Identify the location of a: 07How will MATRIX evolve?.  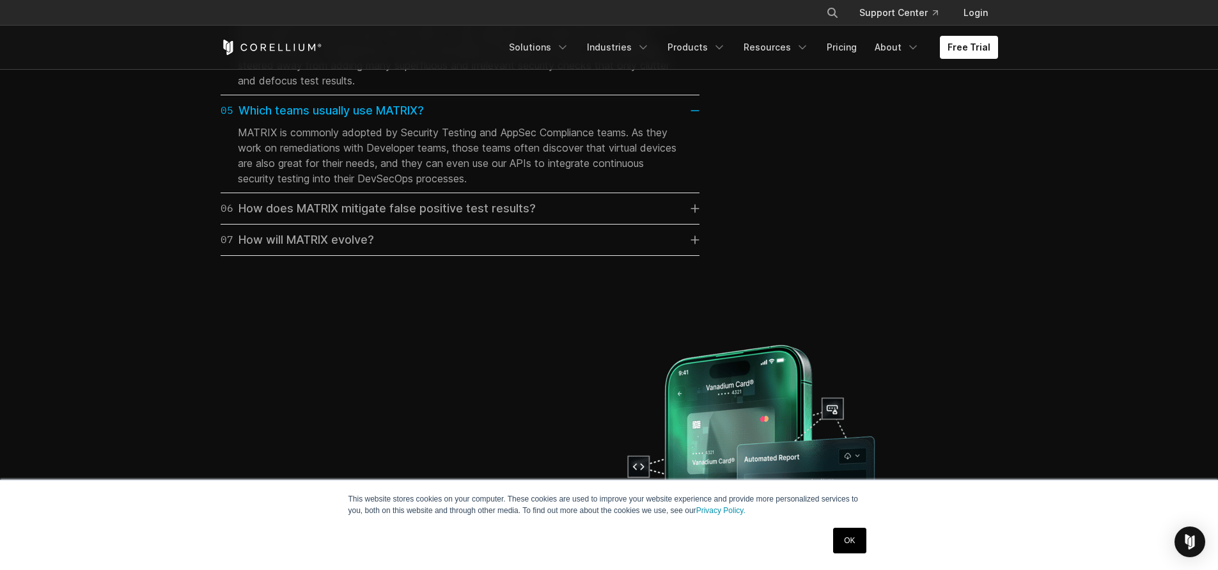
(460, 240).